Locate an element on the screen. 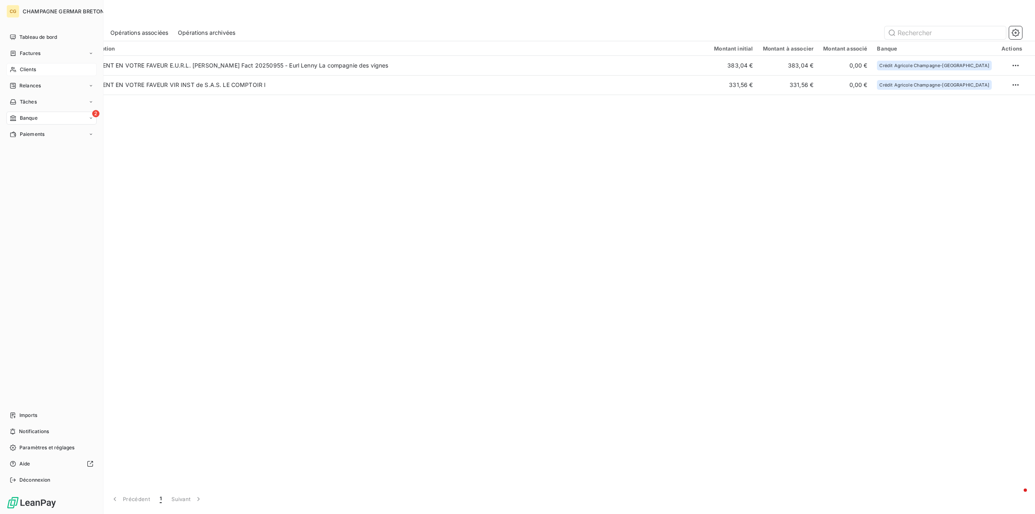  span: Relances is located at coordinates (30, 86).